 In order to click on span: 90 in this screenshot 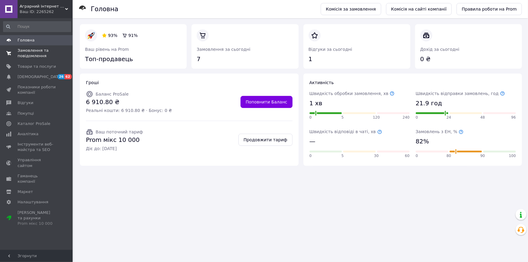, I will do `click(483, 156)`.